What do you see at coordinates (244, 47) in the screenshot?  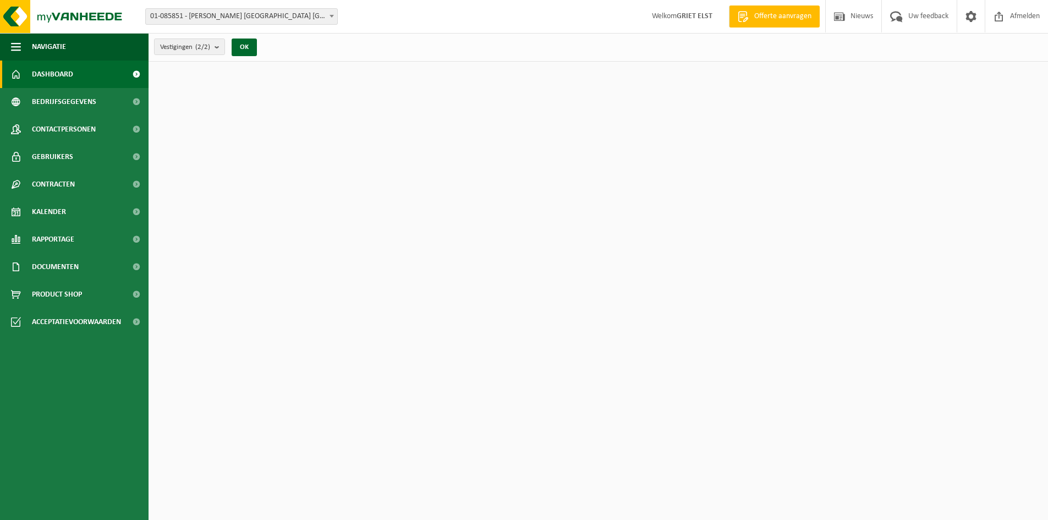 I see `button: OK` at bounding box center [244, 47].